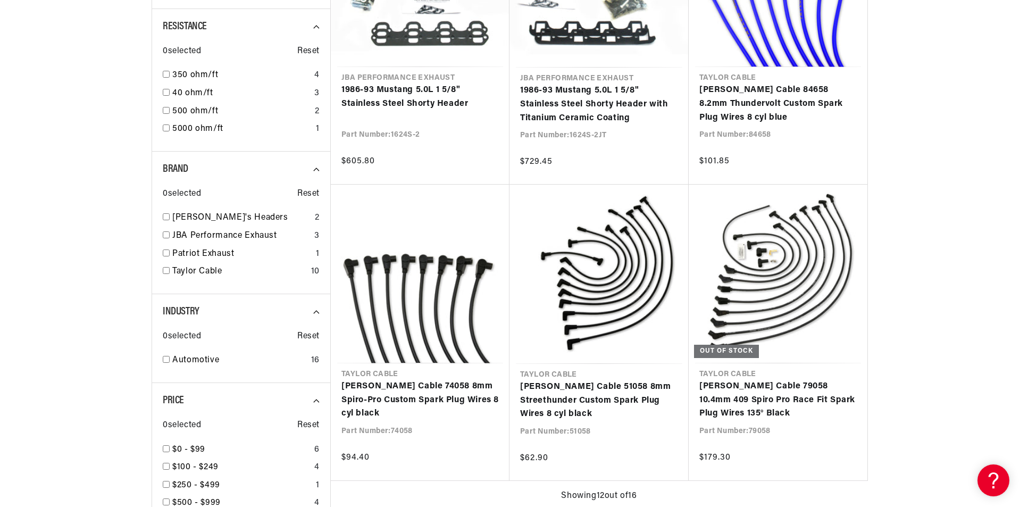 Image resolution: width=1020 pixels, height=507 pixels. What do you see at coordinates (242, 254) in the screenshot?
I see `a: Patriot Exhaust` at bounding box center [242, 254].